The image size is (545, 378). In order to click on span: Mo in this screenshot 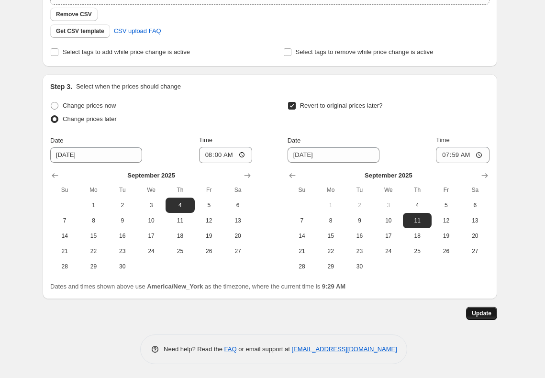, I will do `click(93, 190)`.